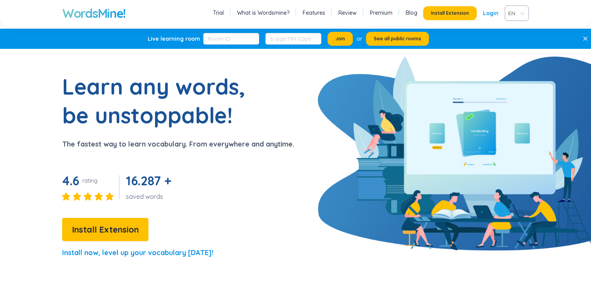 This screenshot has width=591, height=283. What do you see at coordinates (359, 39) in the screenshot?
I see `div: or` at bounding box center [359, 39].